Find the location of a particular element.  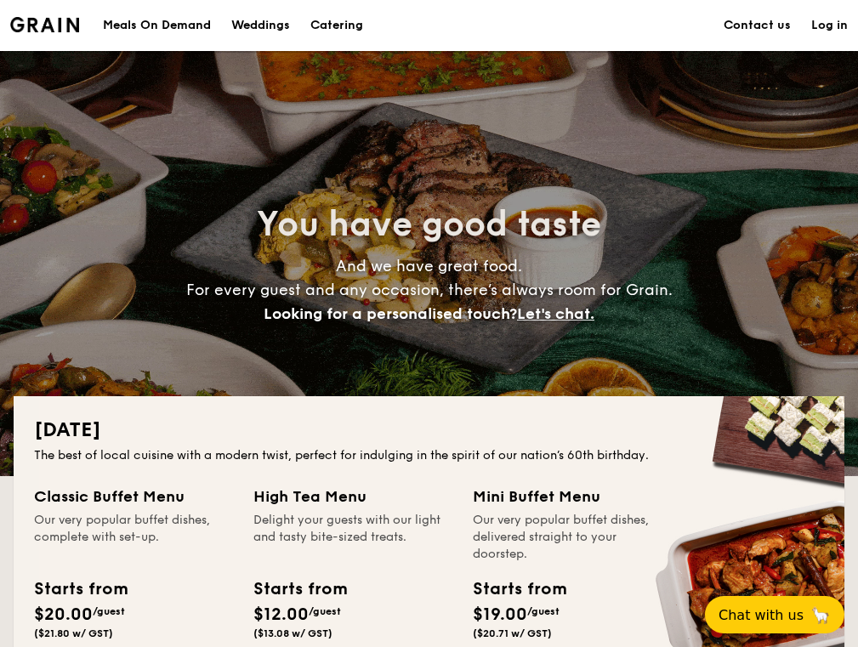

div: Delight your guests with our light and tasty bite-sized treats. is located at coordinates (353, 538).